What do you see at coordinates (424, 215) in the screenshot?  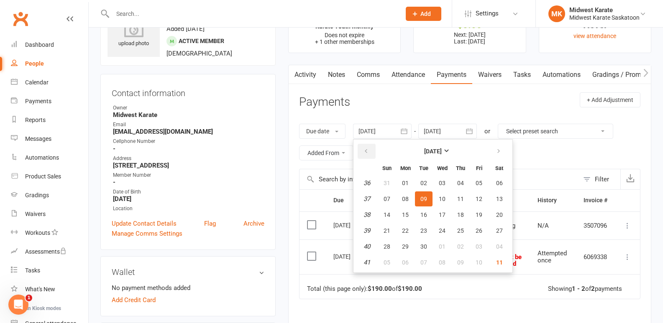 I see `span: 16` at bounding box center [424, 215].